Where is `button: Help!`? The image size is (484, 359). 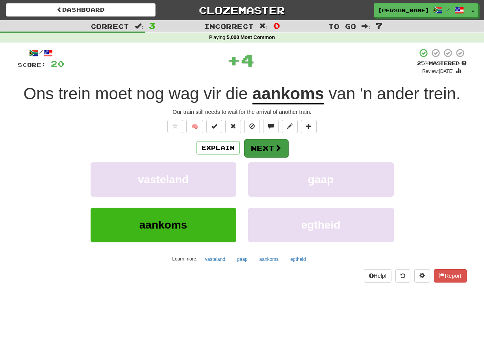 button: Help! is located at coordinates (378, 276).